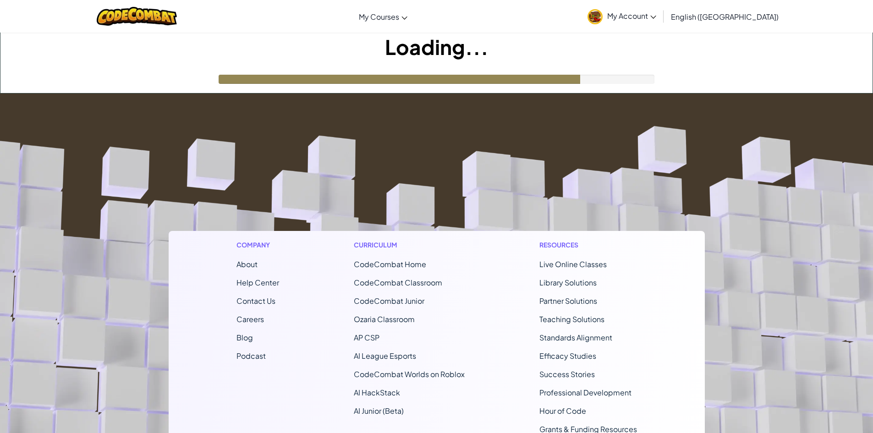  I want to click on a: Help Center, so click(257, 282).